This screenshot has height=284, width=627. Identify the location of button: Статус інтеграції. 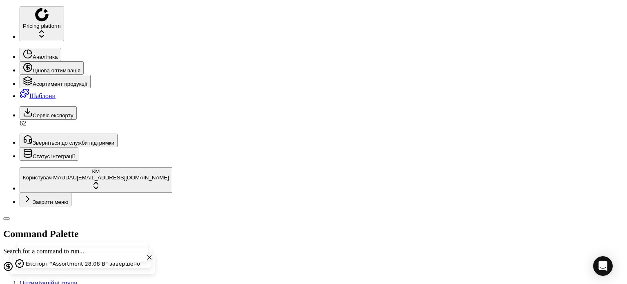
(49, 153).